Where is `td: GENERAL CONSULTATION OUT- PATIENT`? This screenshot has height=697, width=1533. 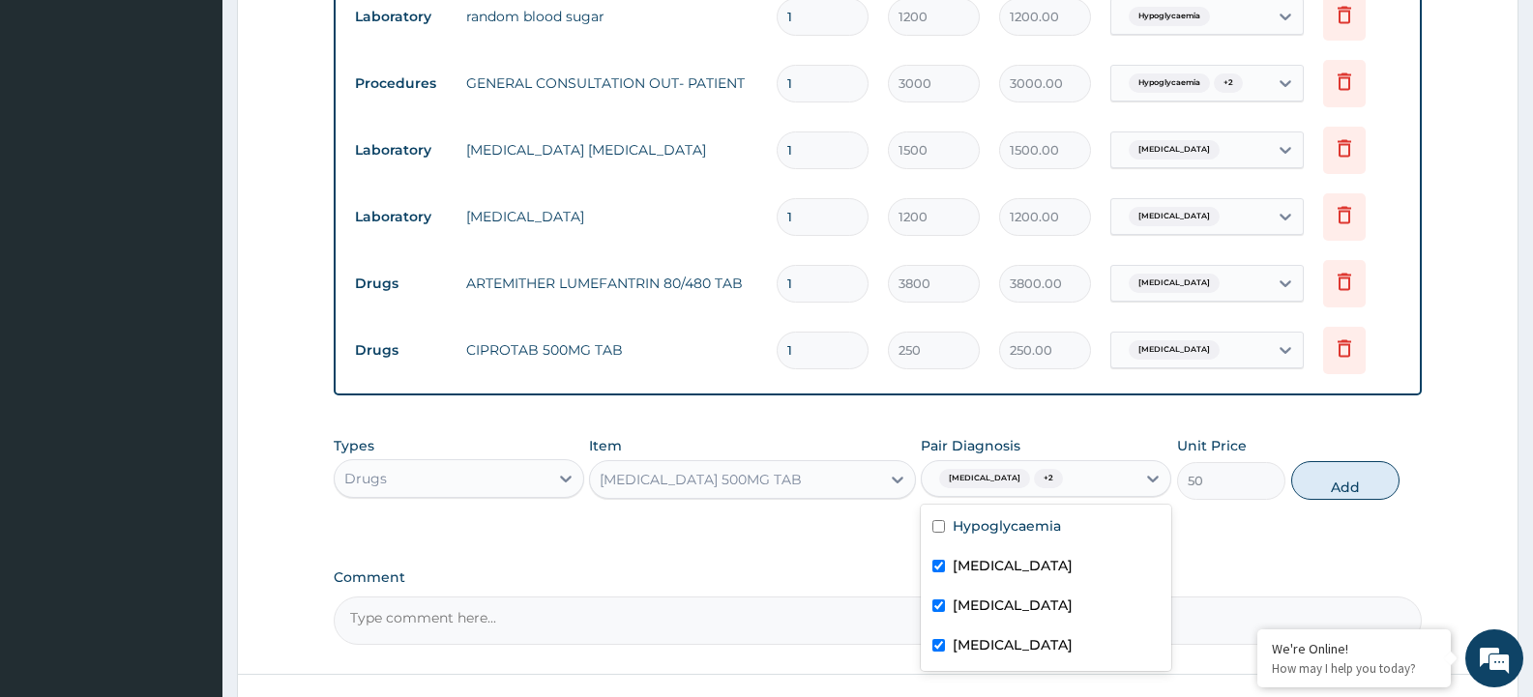 td: GENERAL CONSULTATION OUT- PATIENT is located at coordinates (611, 83).